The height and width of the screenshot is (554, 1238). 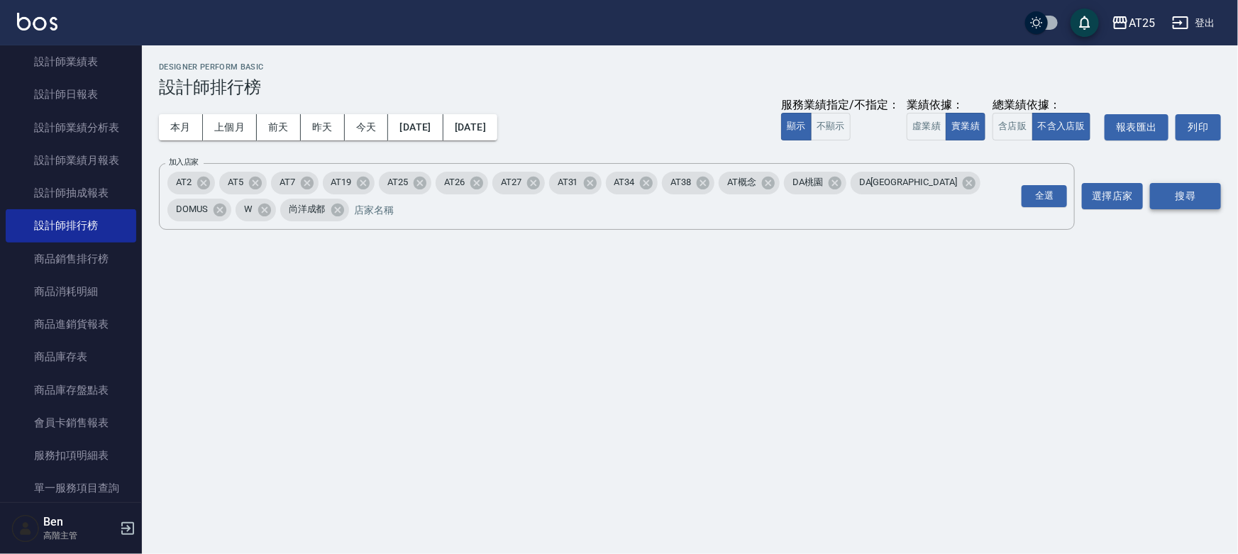 I want to click on a: 設計師業績表, so click(x=71, y=62).